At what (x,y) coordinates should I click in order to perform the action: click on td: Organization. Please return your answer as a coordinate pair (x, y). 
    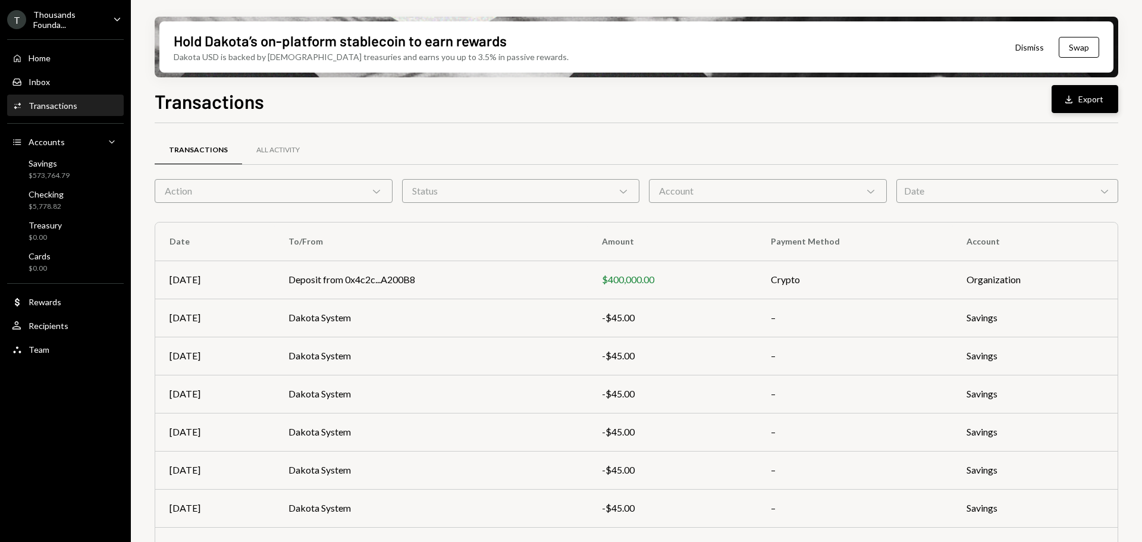
    Looking at the image, I should click on (1035, 280).